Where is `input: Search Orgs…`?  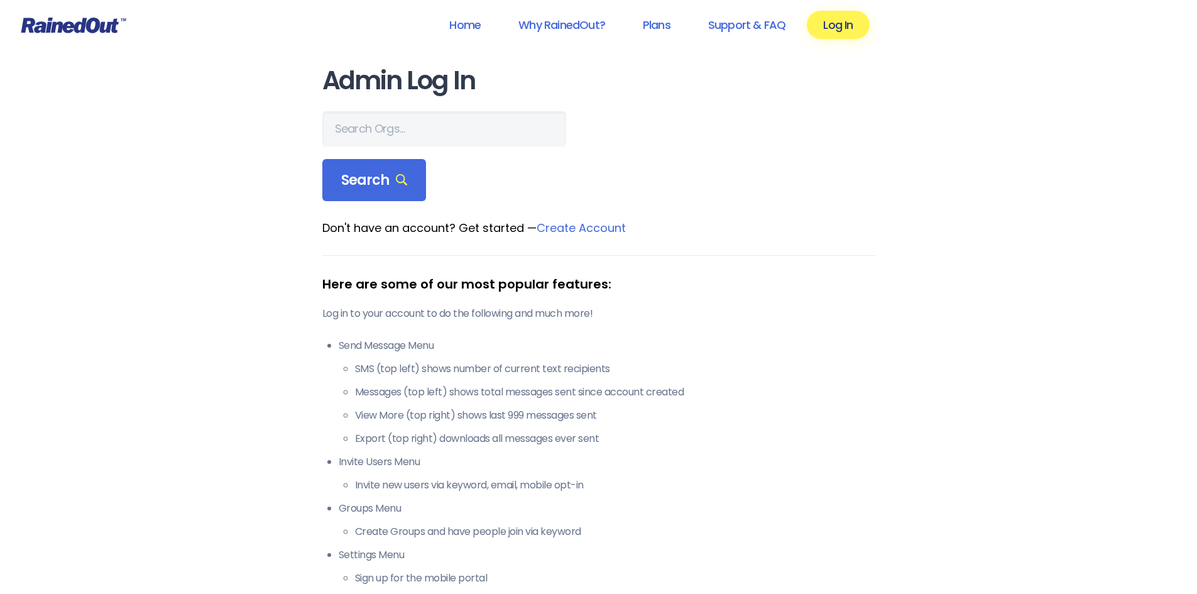 input: Search Orgs… is located at coordinates (444, 129).